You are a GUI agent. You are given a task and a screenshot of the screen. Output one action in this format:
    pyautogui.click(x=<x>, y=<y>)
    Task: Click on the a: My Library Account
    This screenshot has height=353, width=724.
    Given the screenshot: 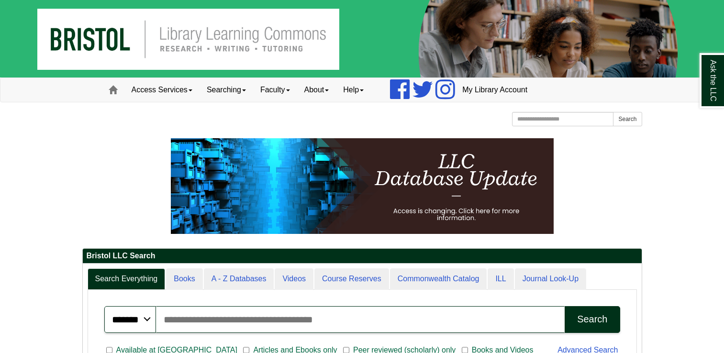 What is the action you would take?
    pyautogui.click(x=495, y=90)
    